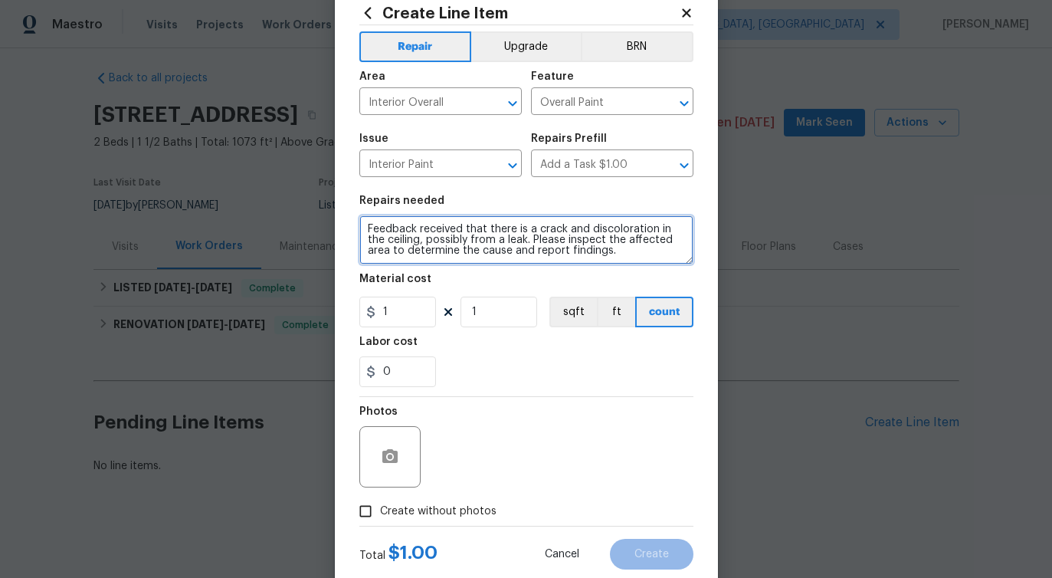  Describe the element at coordinates (637, 47) in the screenshot. I see `button: BRN` at that location.